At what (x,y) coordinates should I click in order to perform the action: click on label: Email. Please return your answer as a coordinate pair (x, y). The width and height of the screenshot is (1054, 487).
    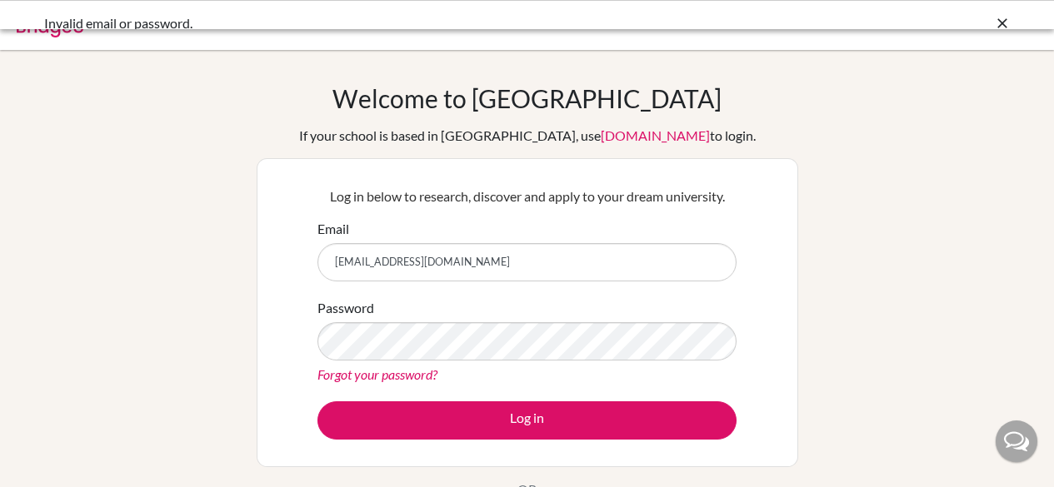
    Looking at the image, I should click on (333, 229).